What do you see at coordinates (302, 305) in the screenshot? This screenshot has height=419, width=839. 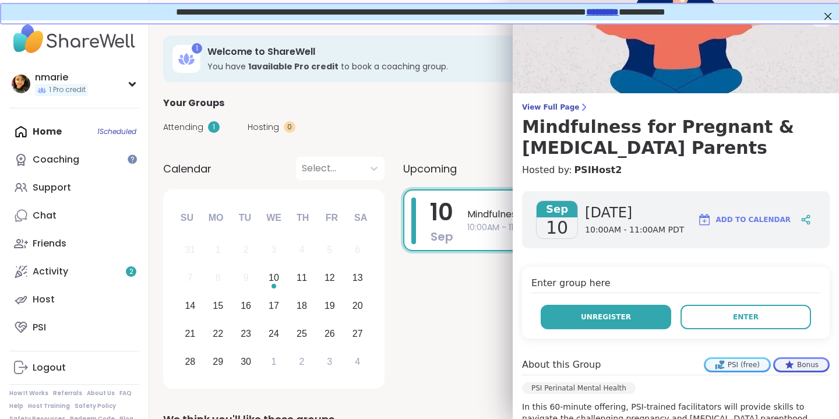 I see `div: 18` at bounding box center [302, 305].